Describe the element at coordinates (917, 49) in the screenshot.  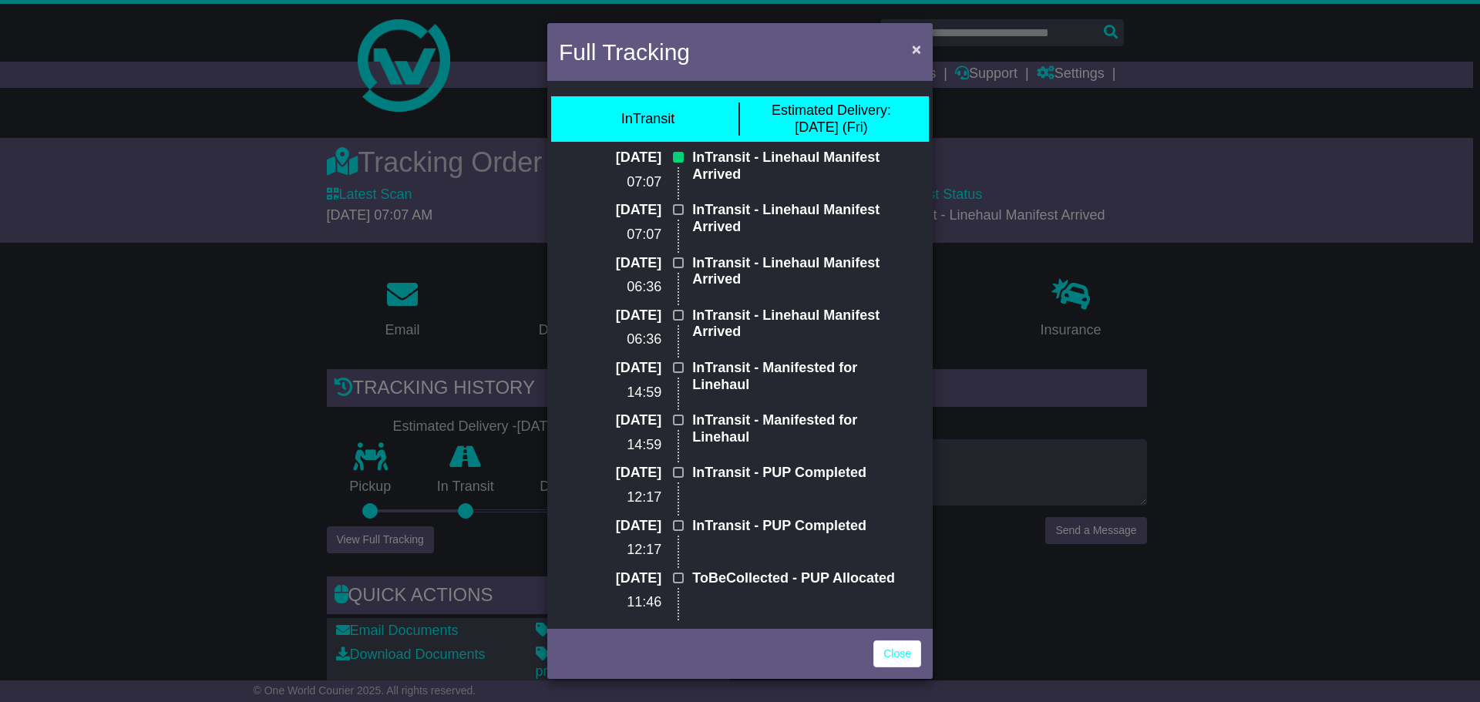
I see `button: Close` at that location.